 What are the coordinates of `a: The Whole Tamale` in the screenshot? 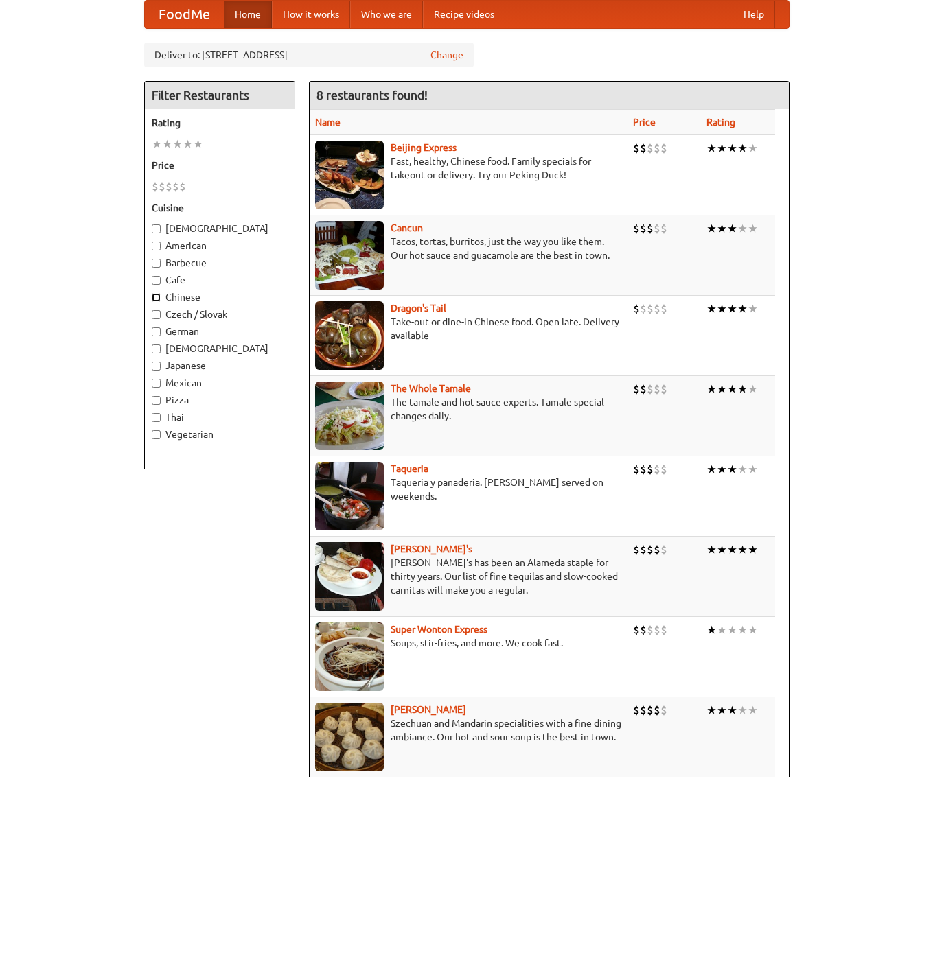 It's located at (430, 388).